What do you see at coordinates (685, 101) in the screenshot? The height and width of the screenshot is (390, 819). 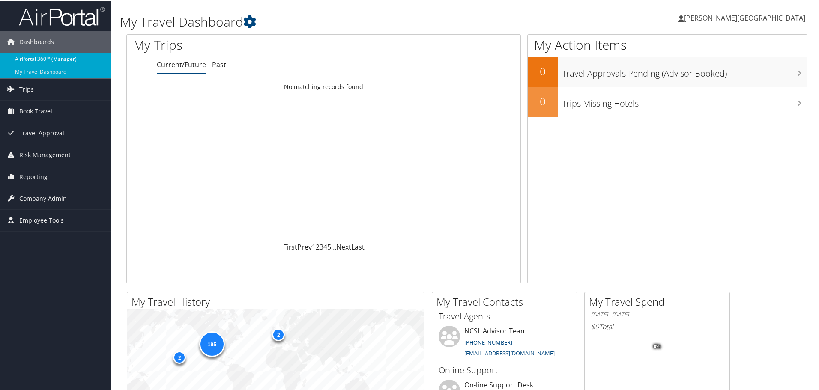 I see `h3: Trips Missing Hotels` at bounding box center [685, 101].